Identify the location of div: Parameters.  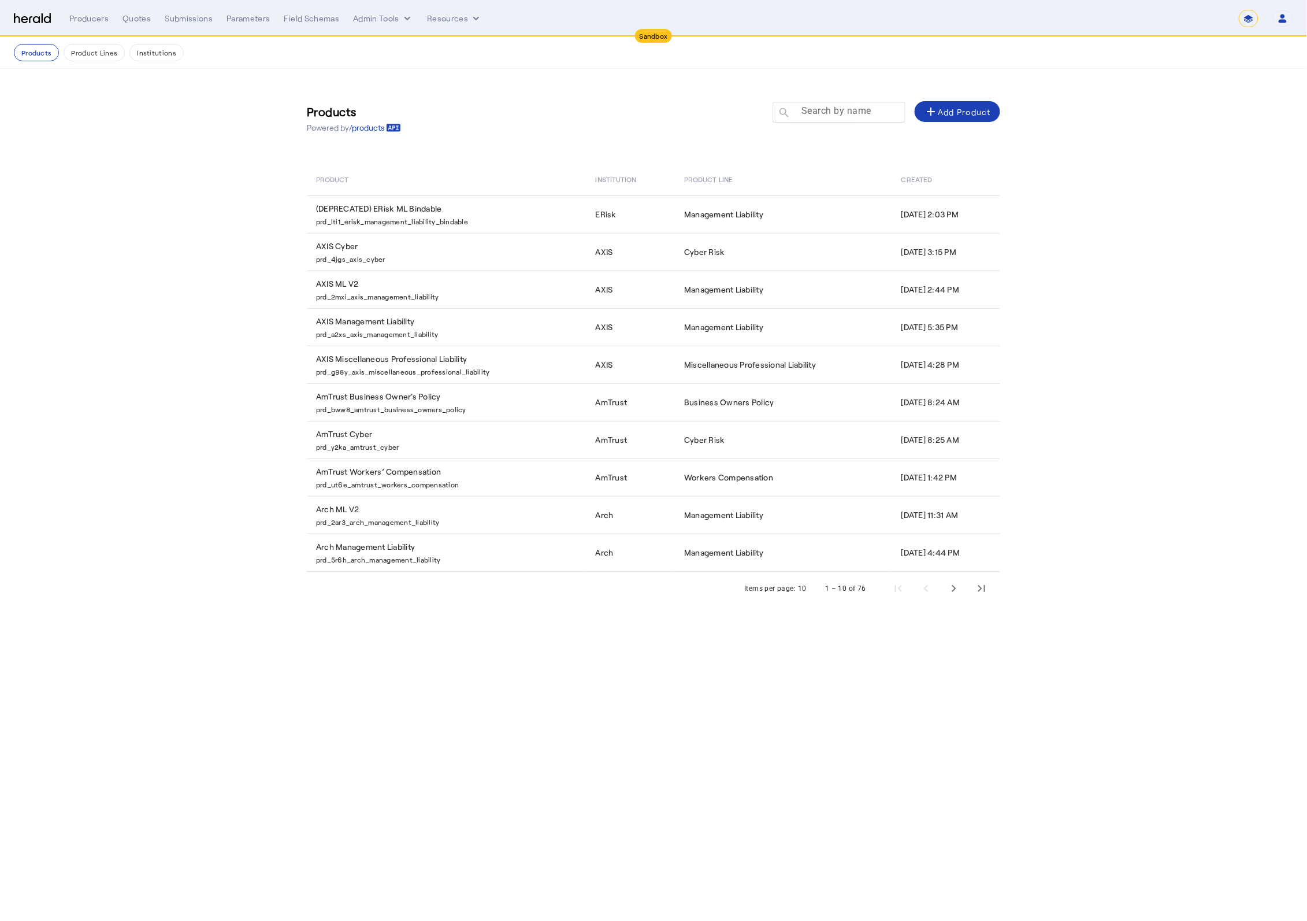
(249, 18).